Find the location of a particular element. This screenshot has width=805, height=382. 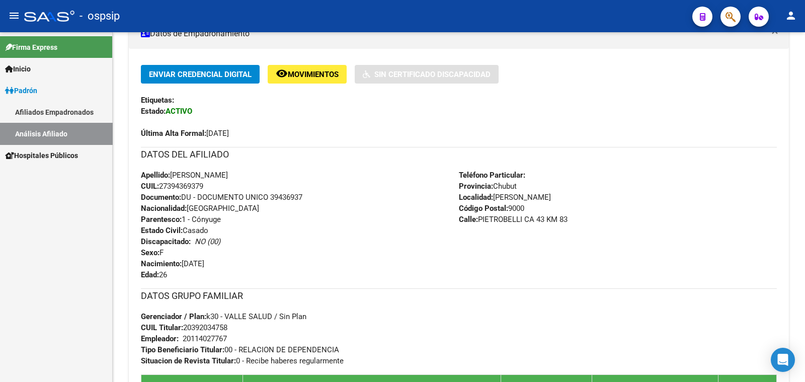

strong: Calle: is located at coordinates (469, 219).